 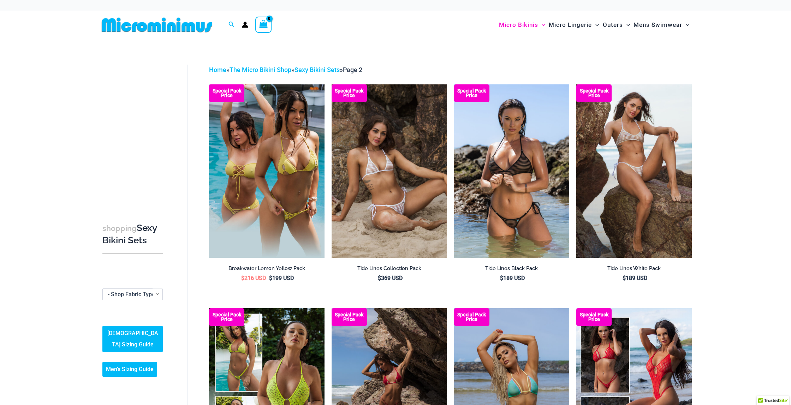 I want to click on span: Outers, so click(x=613, y=25).